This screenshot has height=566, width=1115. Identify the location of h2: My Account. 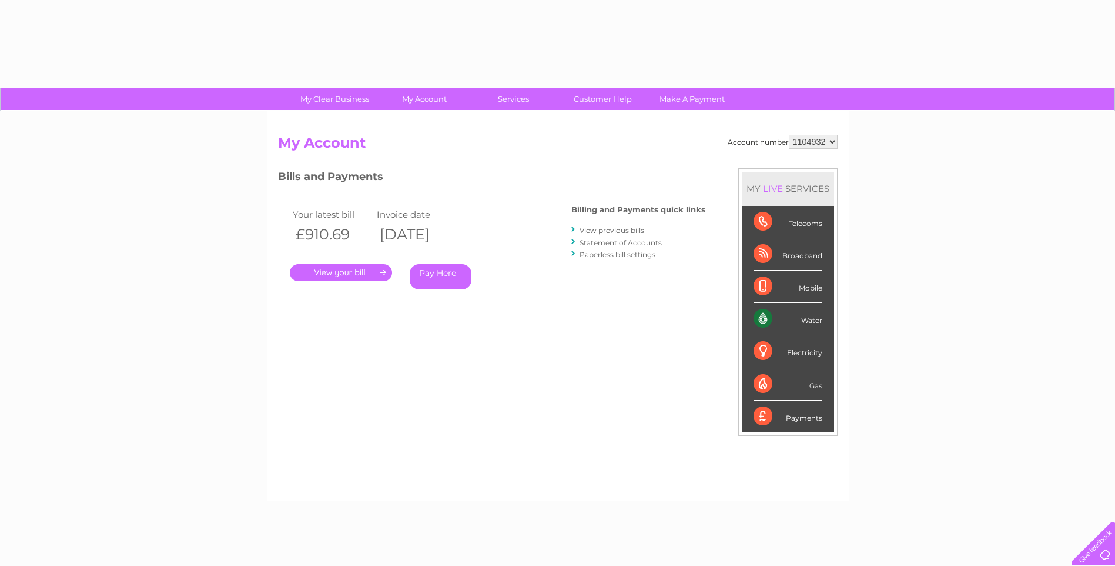
(558, 146).